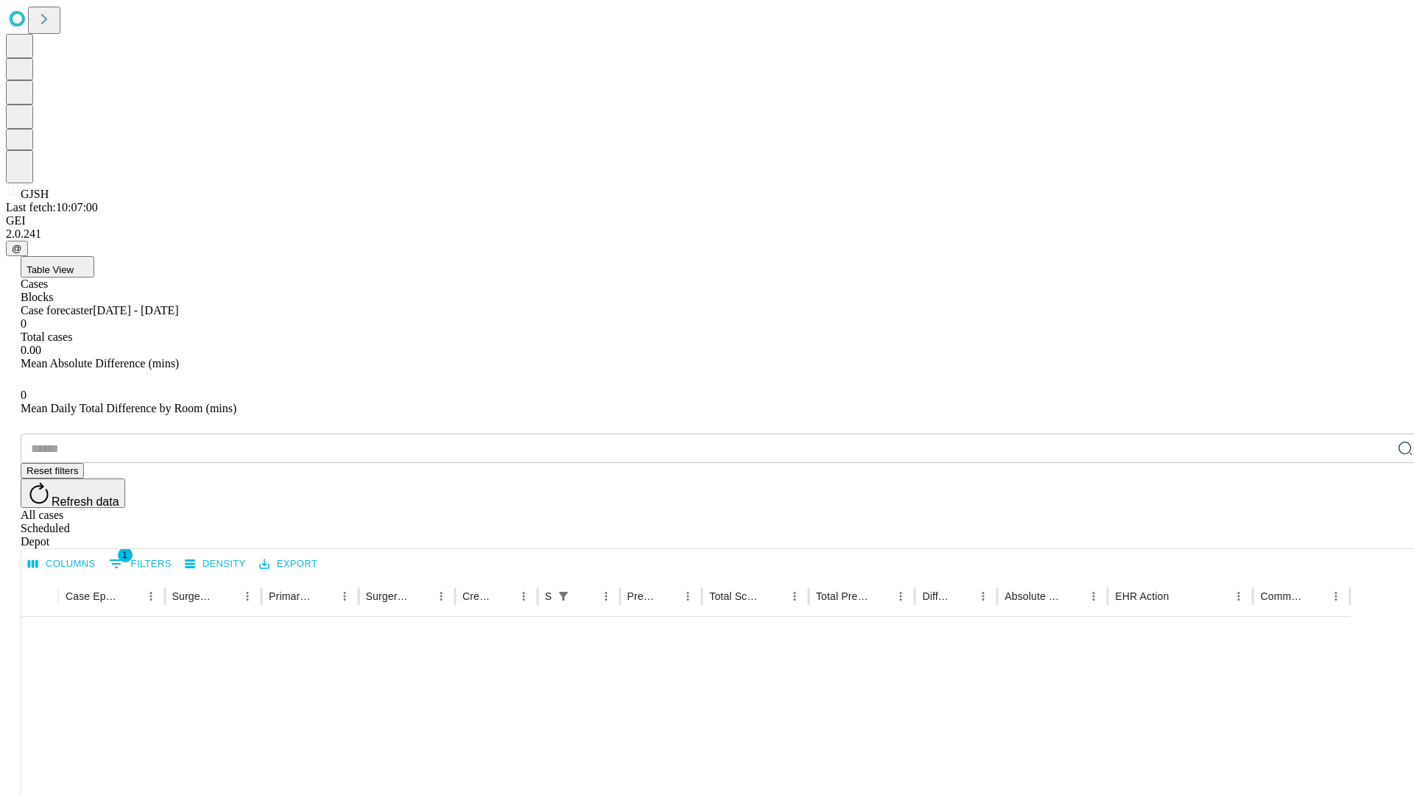  I want to click on span: Mean Daily Total Difference by Room (mins), so click(128, 408).